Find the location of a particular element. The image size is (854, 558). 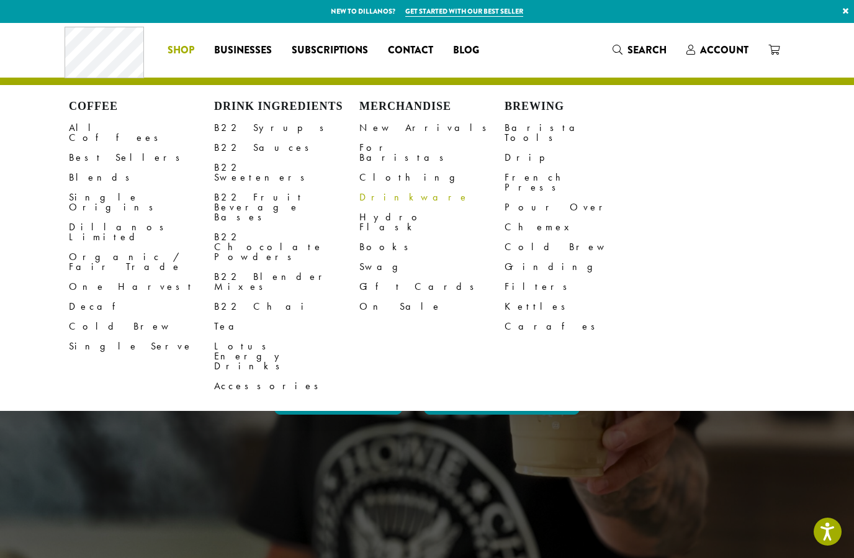

a: B22 Chocolate Powders is located at coordinates (287, 247).